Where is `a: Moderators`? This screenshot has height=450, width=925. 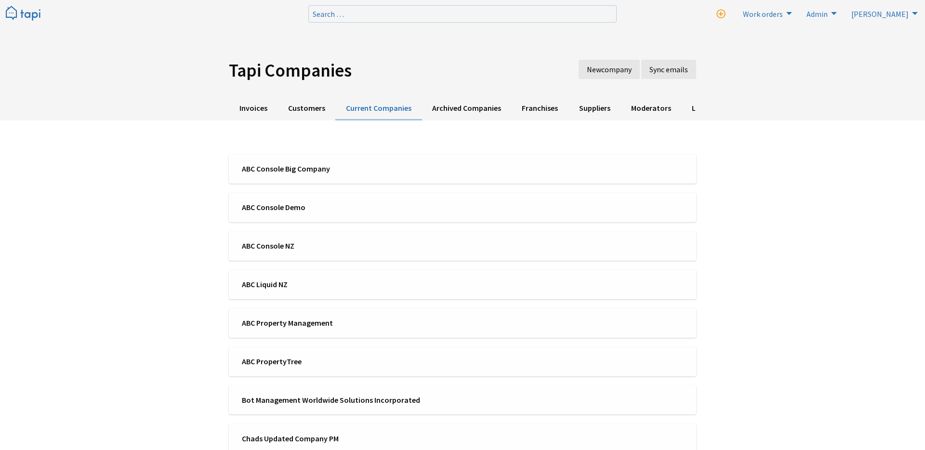
a: Moderators is located at coordinates (651, 108).